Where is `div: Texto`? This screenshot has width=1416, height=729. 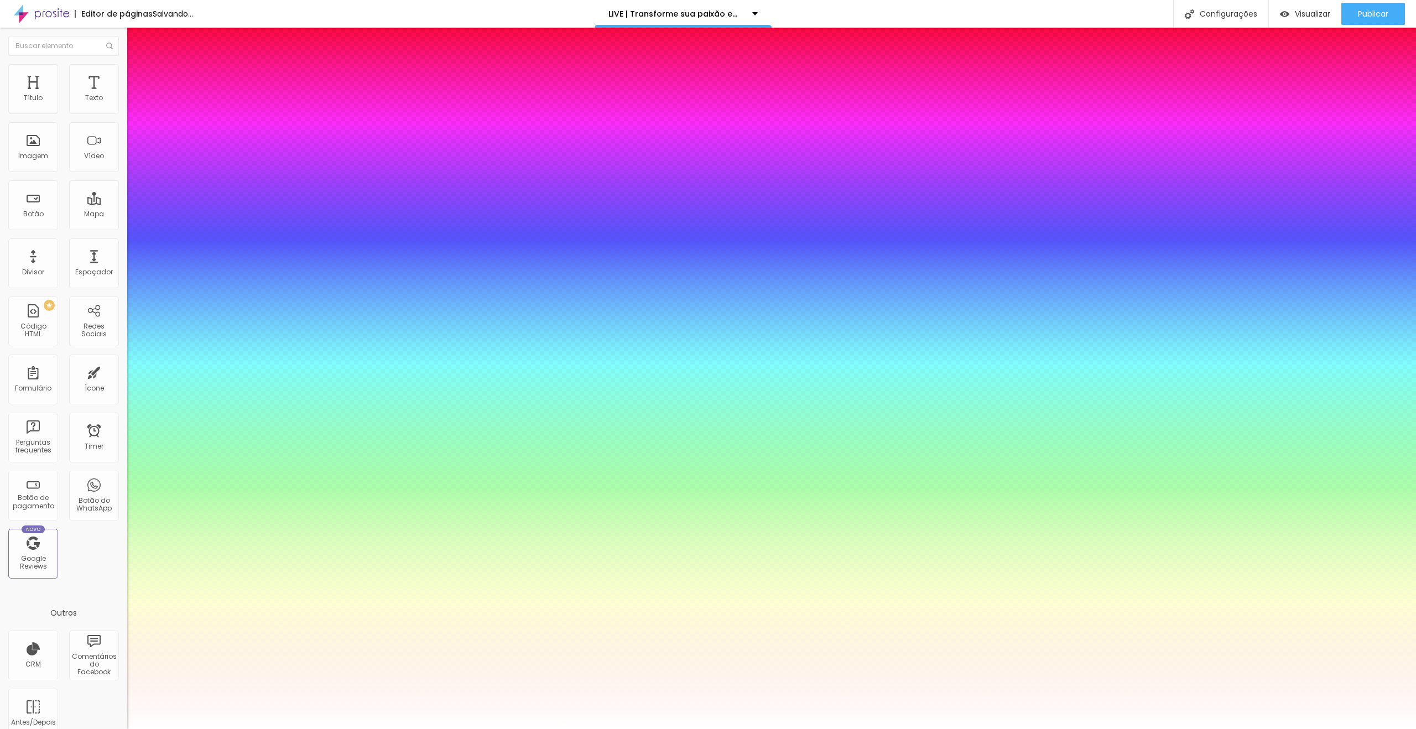
div: Texto is located at coordinates (94, 98).